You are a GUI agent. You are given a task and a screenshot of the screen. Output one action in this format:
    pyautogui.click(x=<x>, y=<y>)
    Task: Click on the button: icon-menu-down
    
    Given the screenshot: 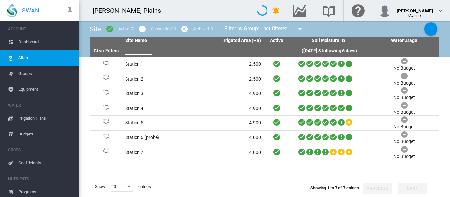 What is the action you would take?
    pyautogui.click(x=300, y=29)
    